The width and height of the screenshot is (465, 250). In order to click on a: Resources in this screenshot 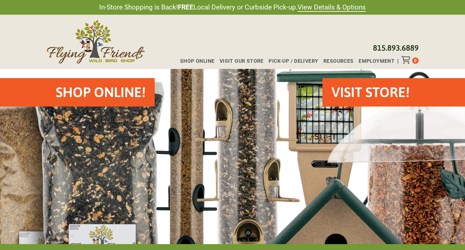, I will do `click(336, 61)`.